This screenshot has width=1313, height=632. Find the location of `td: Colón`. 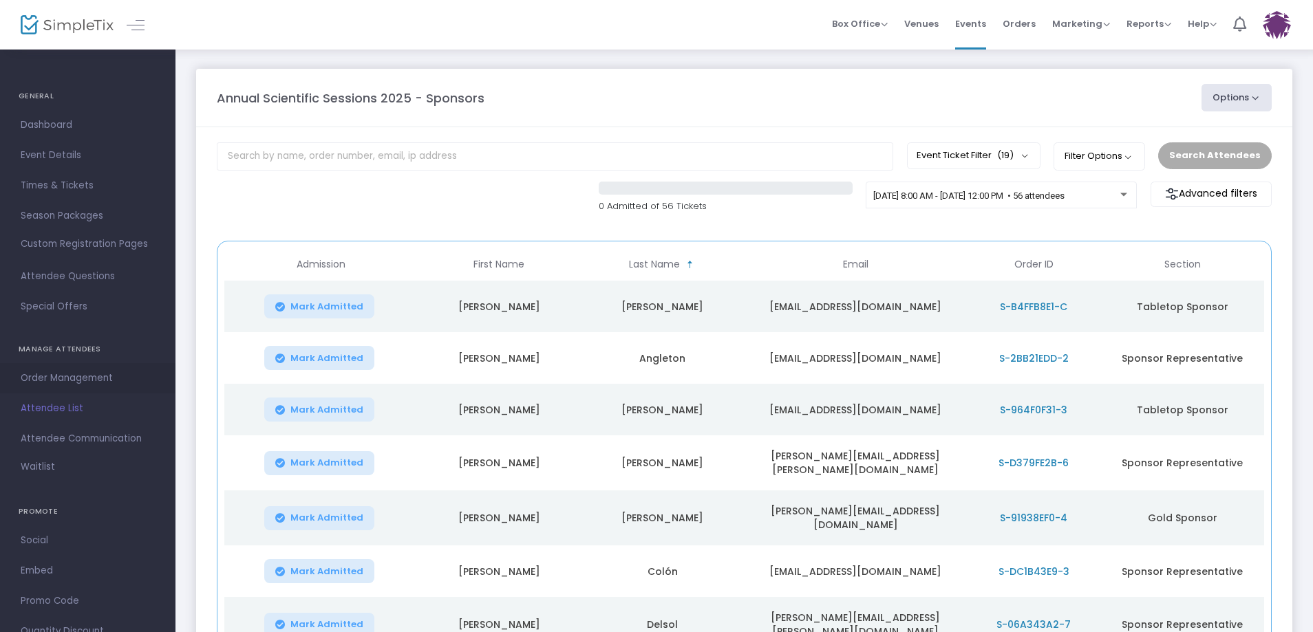

td: Colón is located at coordinates (662, 571).